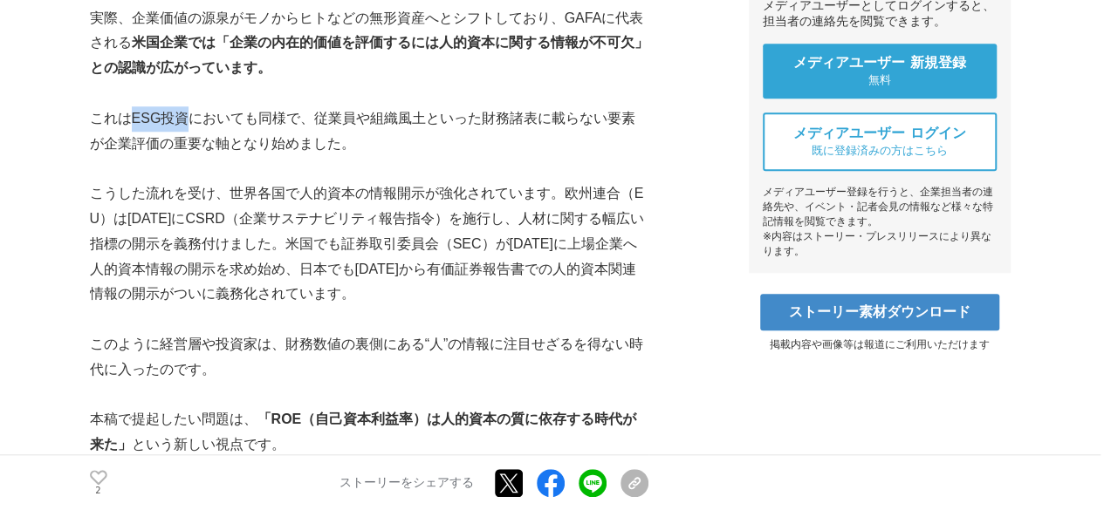  What do you see at coordinates (880, 80) in the screenshot?
I see `span: 無料` at bounding box center [880, 80].